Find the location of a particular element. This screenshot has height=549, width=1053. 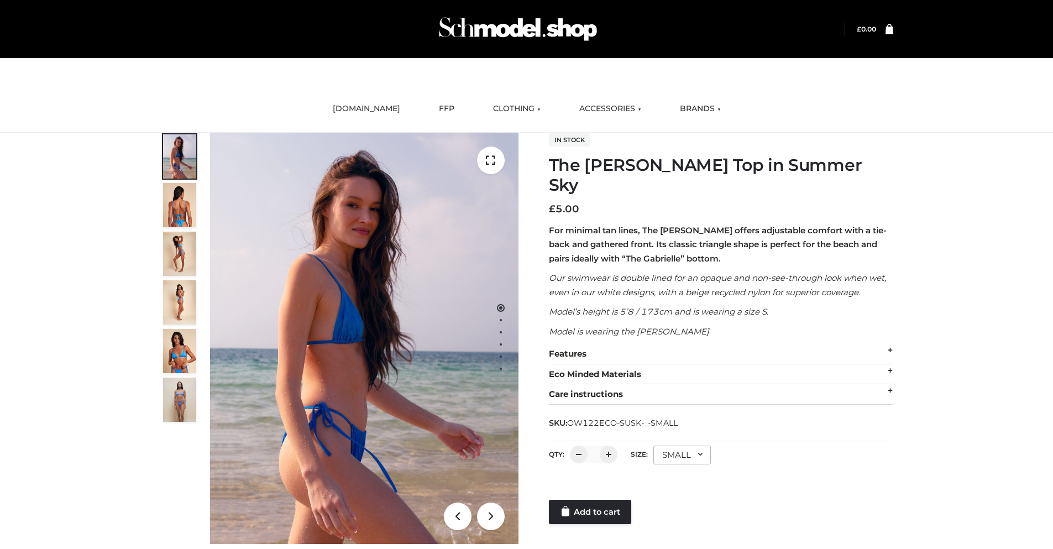

a: Add to cart is located at coordinates (590, 512).